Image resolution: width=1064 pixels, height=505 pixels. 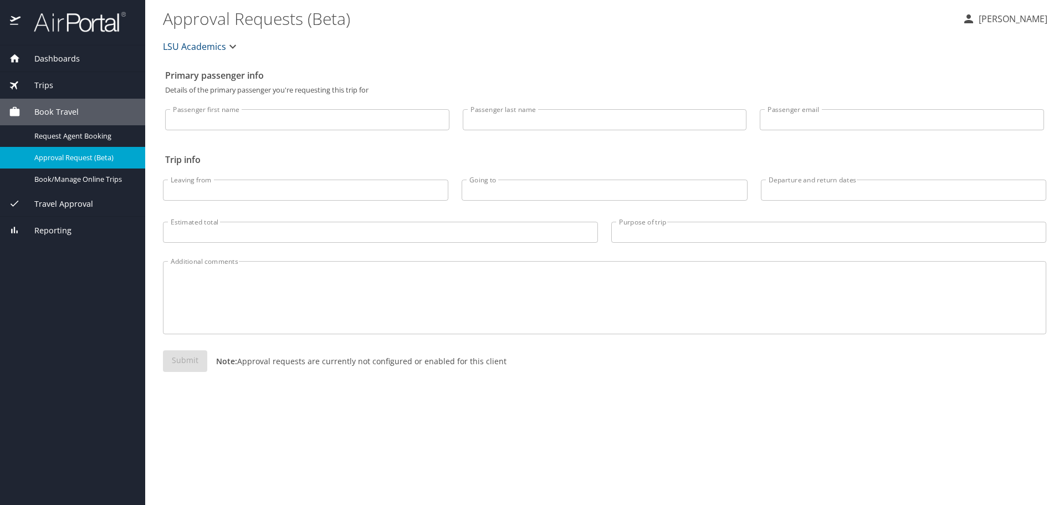 What do you see at coordinates (49, 112) in the screenshot?
I see `span: Book Travel` at bounding box center [49, 112].